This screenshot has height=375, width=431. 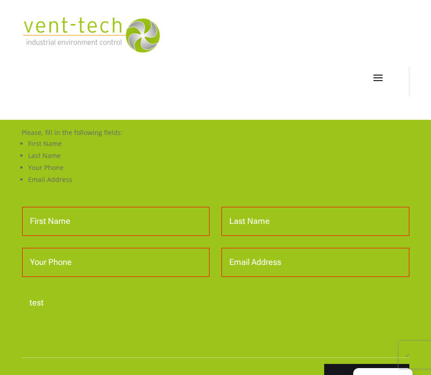 I want to click on input: Last Name, so click(x=315, y=221).